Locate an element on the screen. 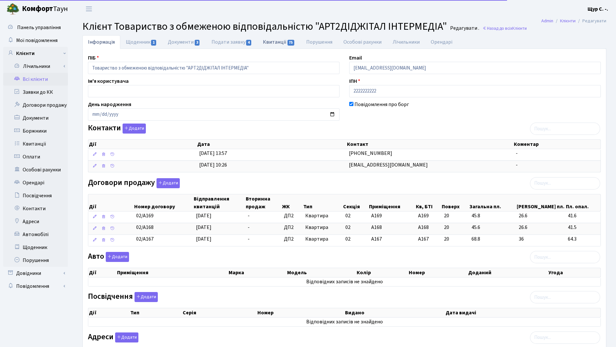 Image resolution: width=616 pixels, height=347 pixels. label: Адреси is located at coordinates (113, 337).